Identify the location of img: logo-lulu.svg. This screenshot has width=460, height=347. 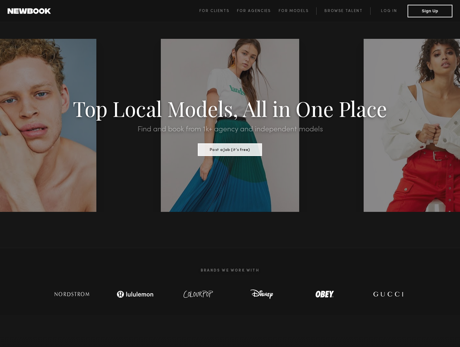
(135, 294).